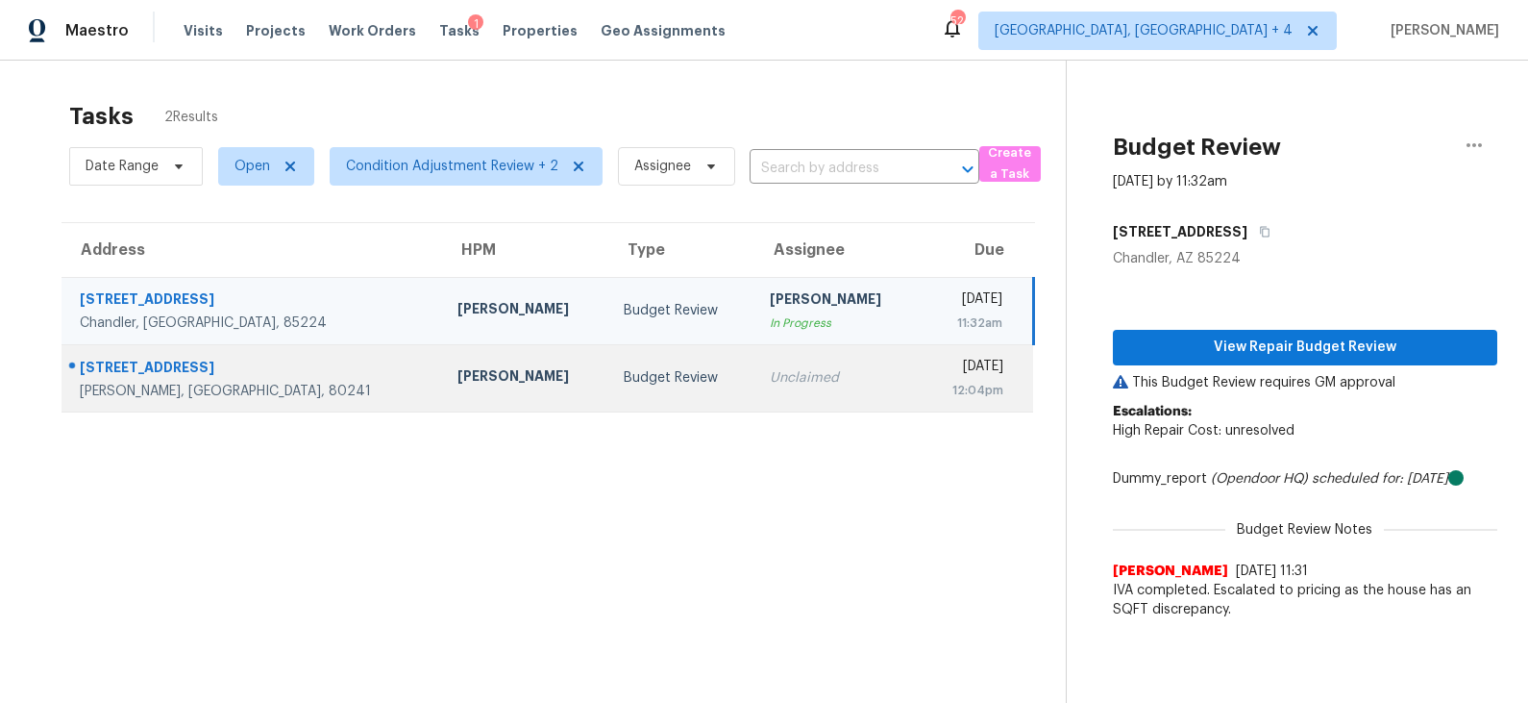 Image resolution: width=1528 pixels, height=703 pixels. I want to click on i: (Opendoor HQ), so click(1259, 479).